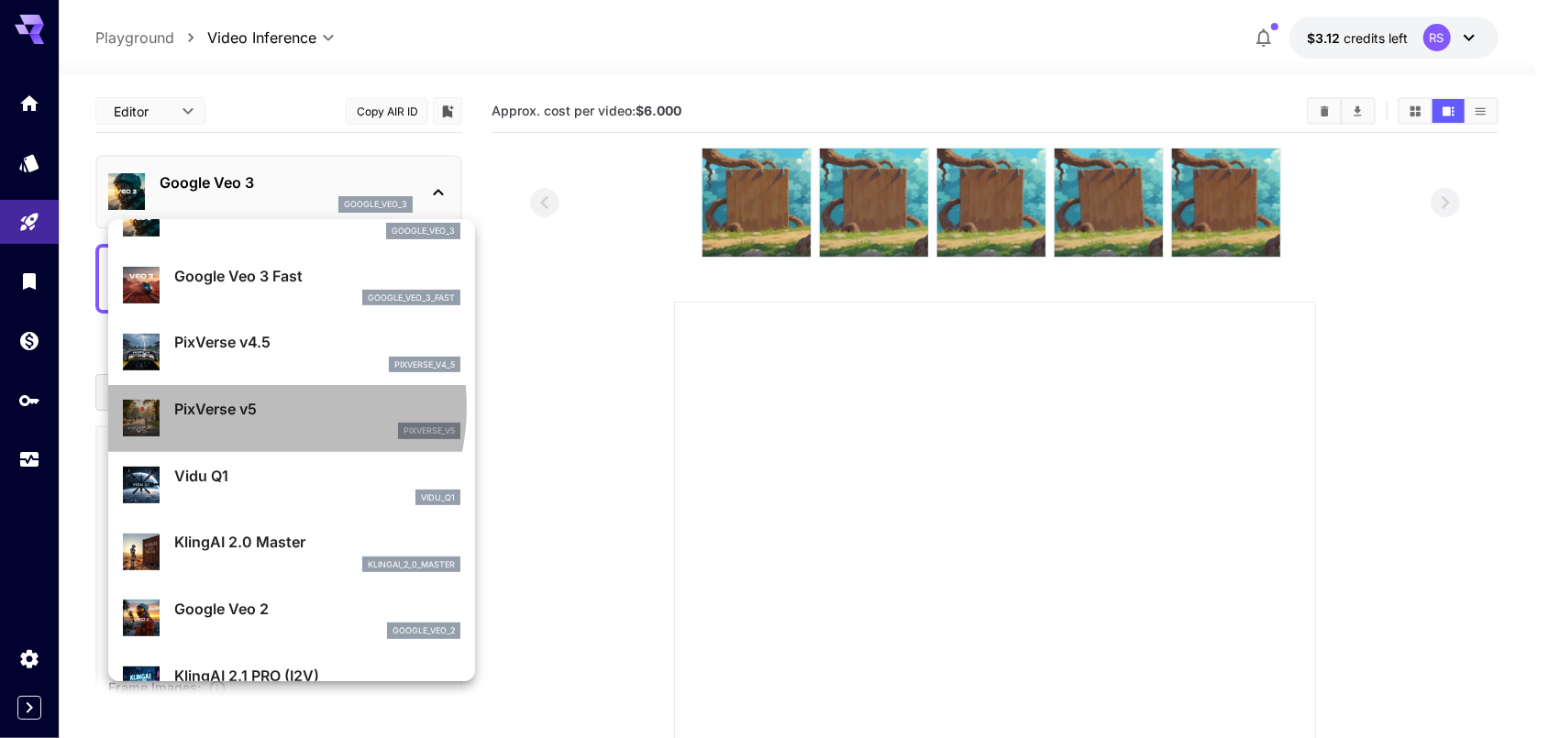 Image resolution: width=1549 pixels, height=738 pixels. What do you see at coordinates (317, 476) in the screenshot?
I see `p: Vidu Q1` at bounding box center [317, 476].